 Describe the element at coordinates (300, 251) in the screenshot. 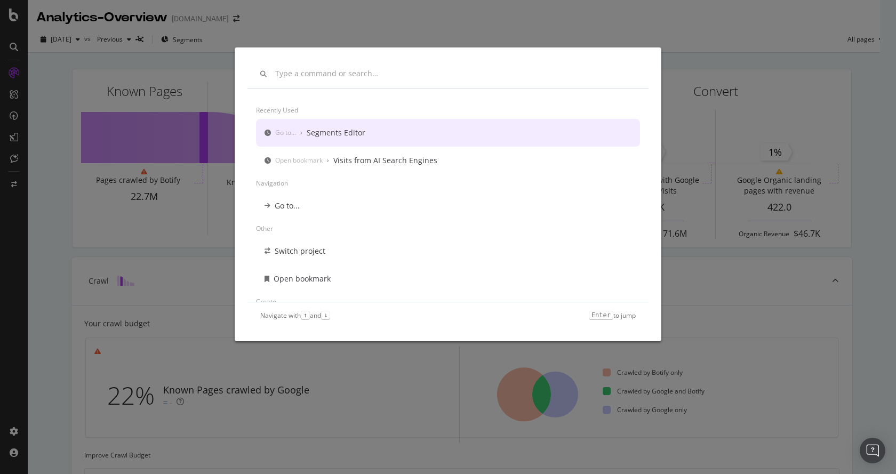

I see `div: Switch project` at that location.